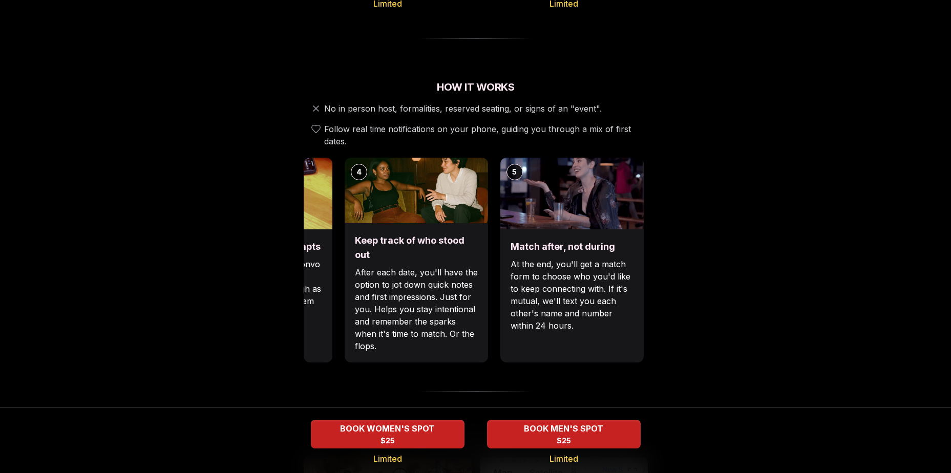  What do you see at coordinates (416, 248) in the screenshot?
I see `h3: Keep track of who stood out` at bounding box center [416, 248].